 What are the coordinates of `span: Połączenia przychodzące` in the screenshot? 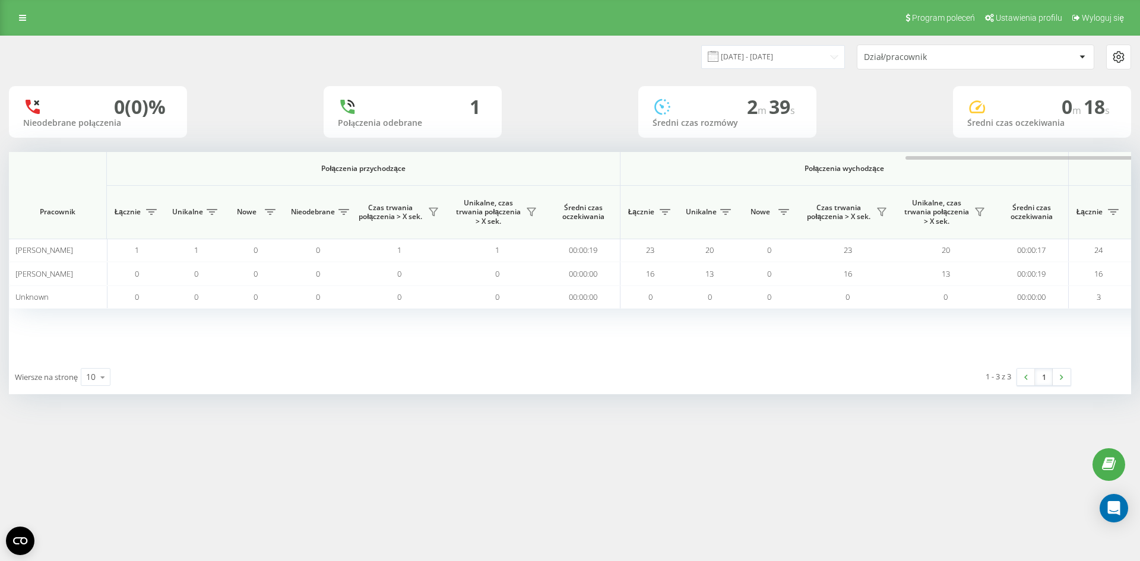 It's located at (363, 169).